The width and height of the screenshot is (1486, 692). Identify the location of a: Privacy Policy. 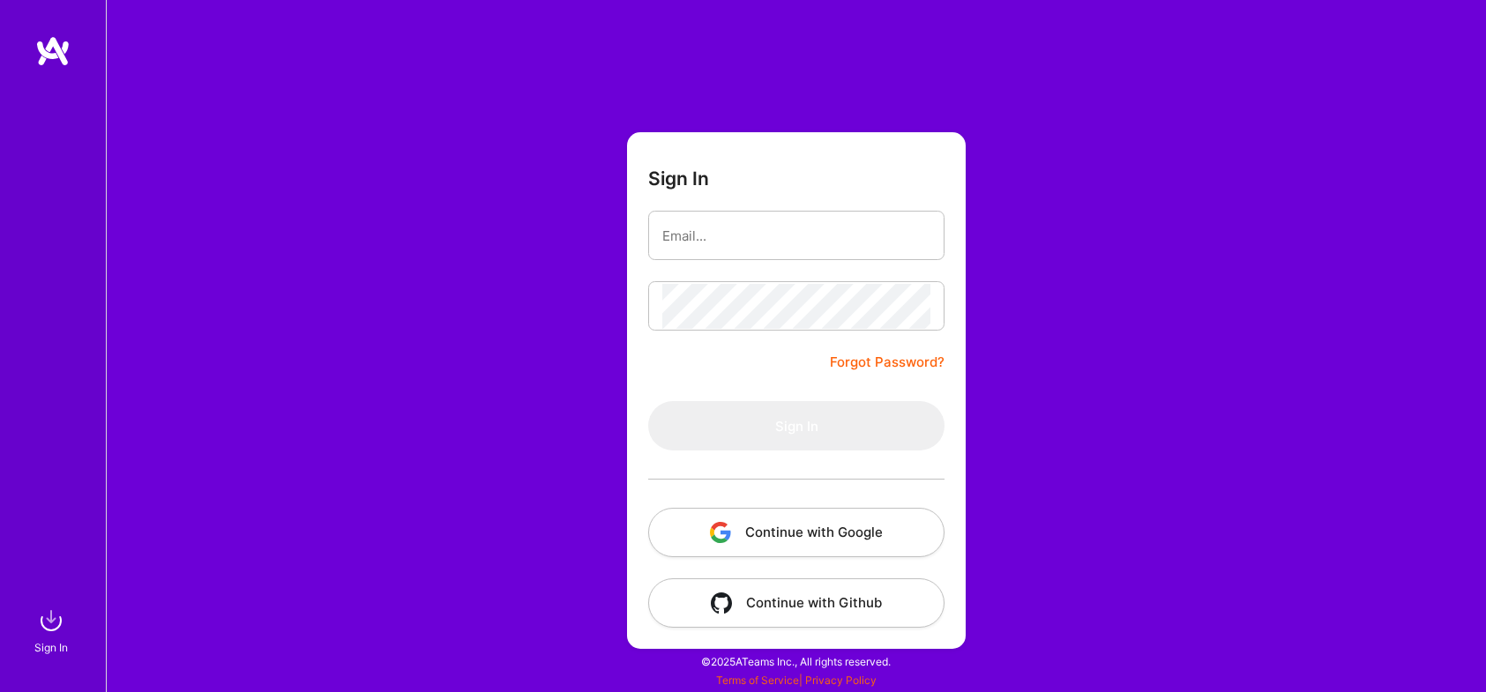
(840, 680).